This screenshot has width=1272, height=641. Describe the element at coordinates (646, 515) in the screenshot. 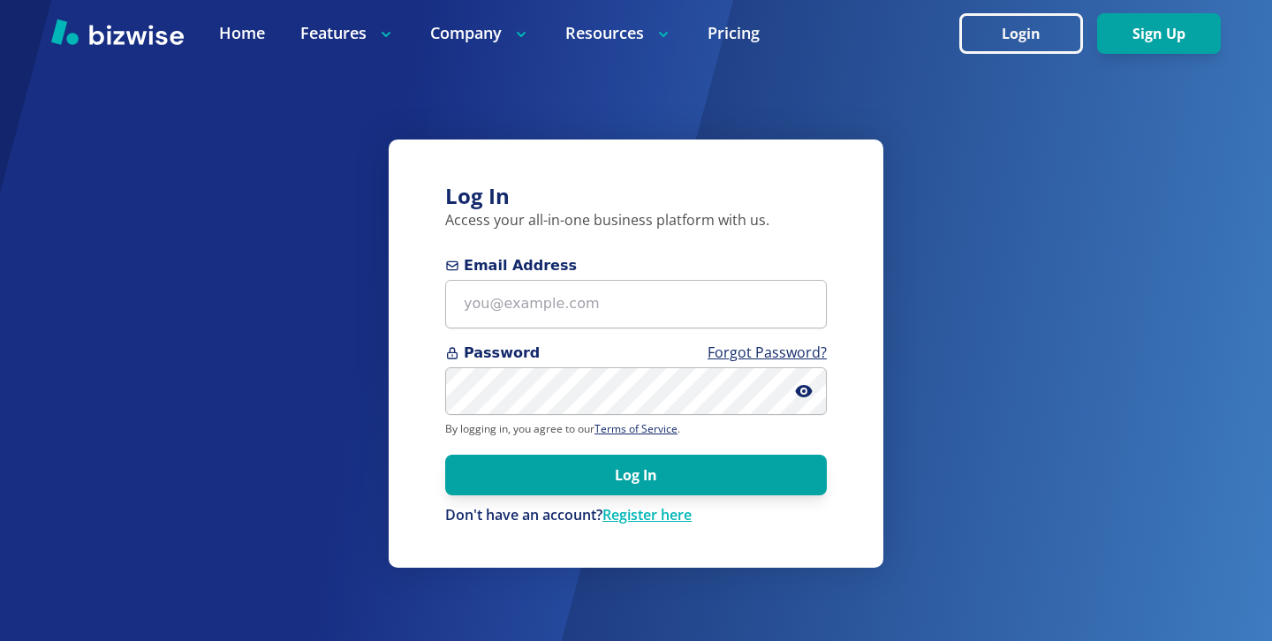

I see `a: Register here` at that location.